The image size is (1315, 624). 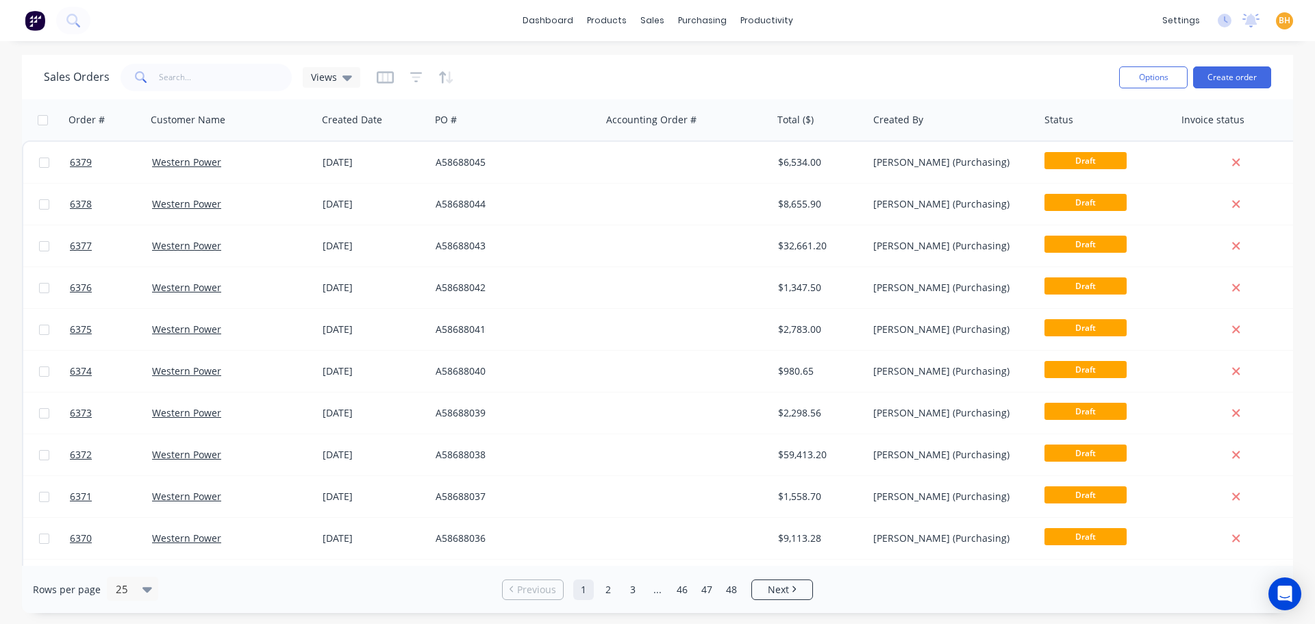 I want to click on span: 6371, so click(x=81, y=497).